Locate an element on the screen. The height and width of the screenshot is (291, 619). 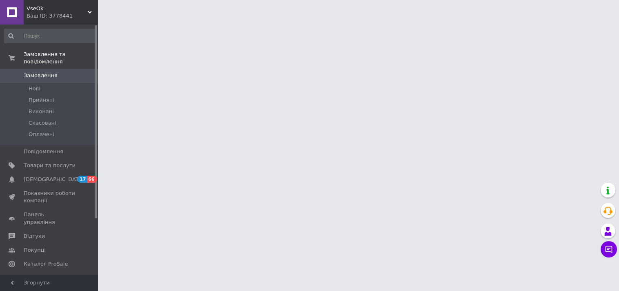
span: Замовлення is located at coordinates (40, 75).